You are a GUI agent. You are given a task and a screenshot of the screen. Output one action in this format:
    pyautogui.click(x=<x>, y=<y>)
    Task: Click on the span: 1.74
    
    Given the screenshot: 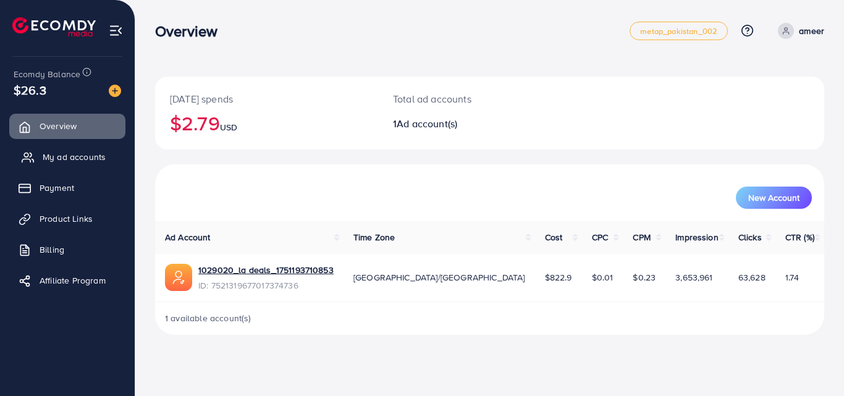 What is the action you would take?
    pyautogui.click(x=792, y=277)
    